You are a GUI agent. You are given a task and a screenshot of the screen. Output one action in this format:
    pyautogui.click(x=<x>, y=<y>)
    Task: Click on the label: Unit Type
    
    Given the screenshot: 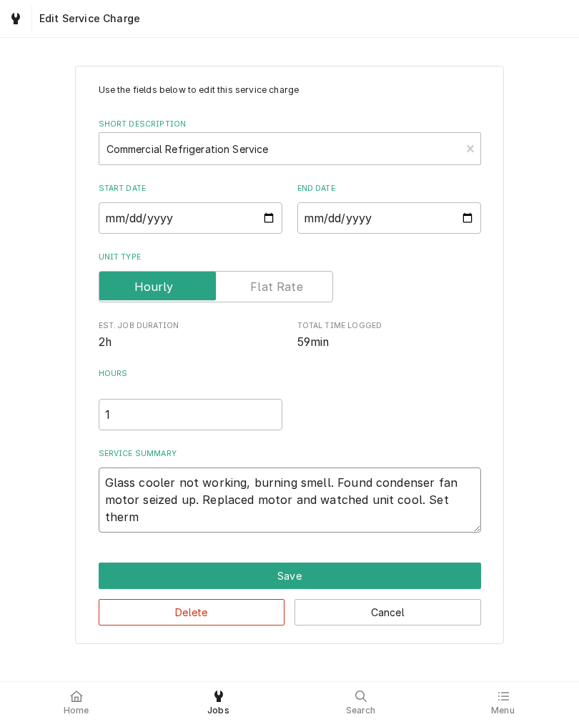 What is the action you would take?
    pyautogui.click(x=289, y=257)
    